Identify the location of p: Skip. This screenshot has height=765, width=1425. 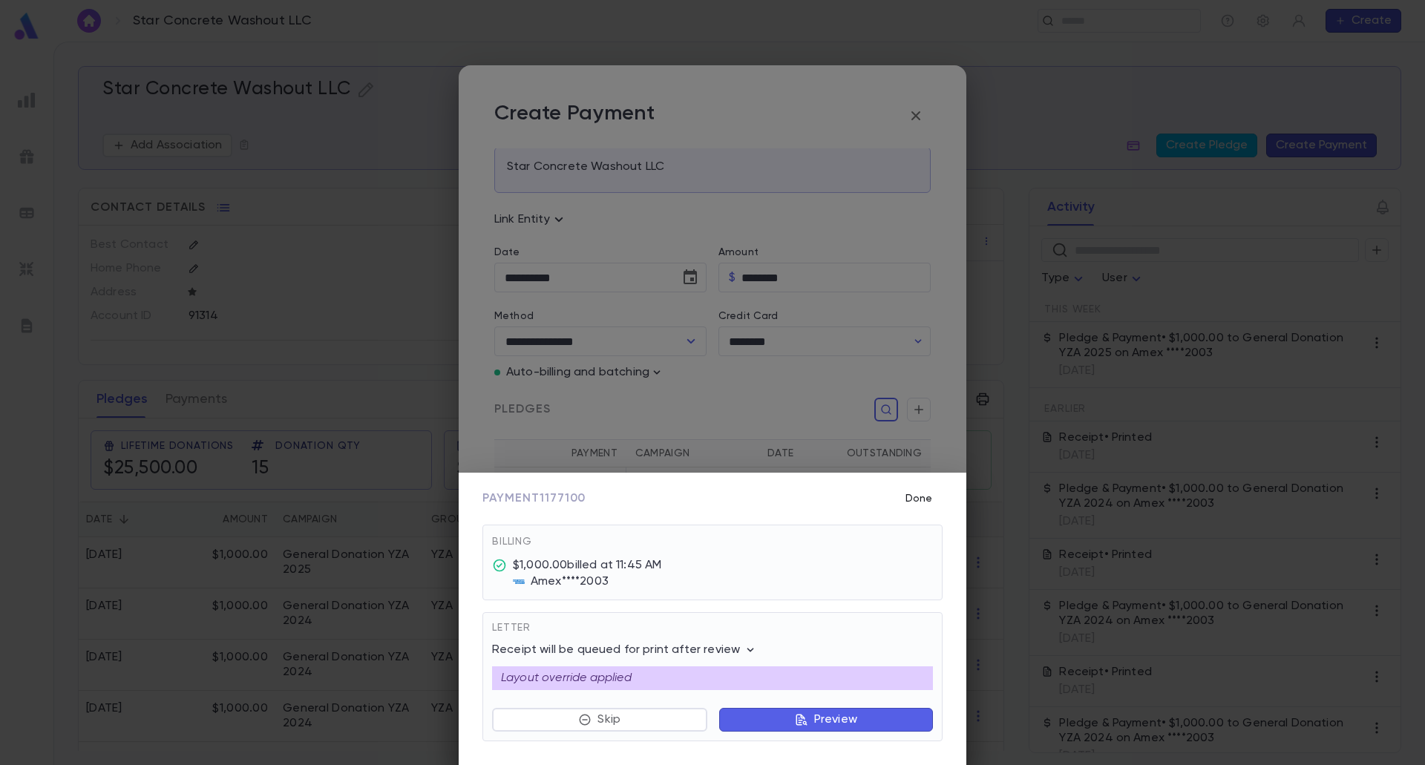
(609, 720).